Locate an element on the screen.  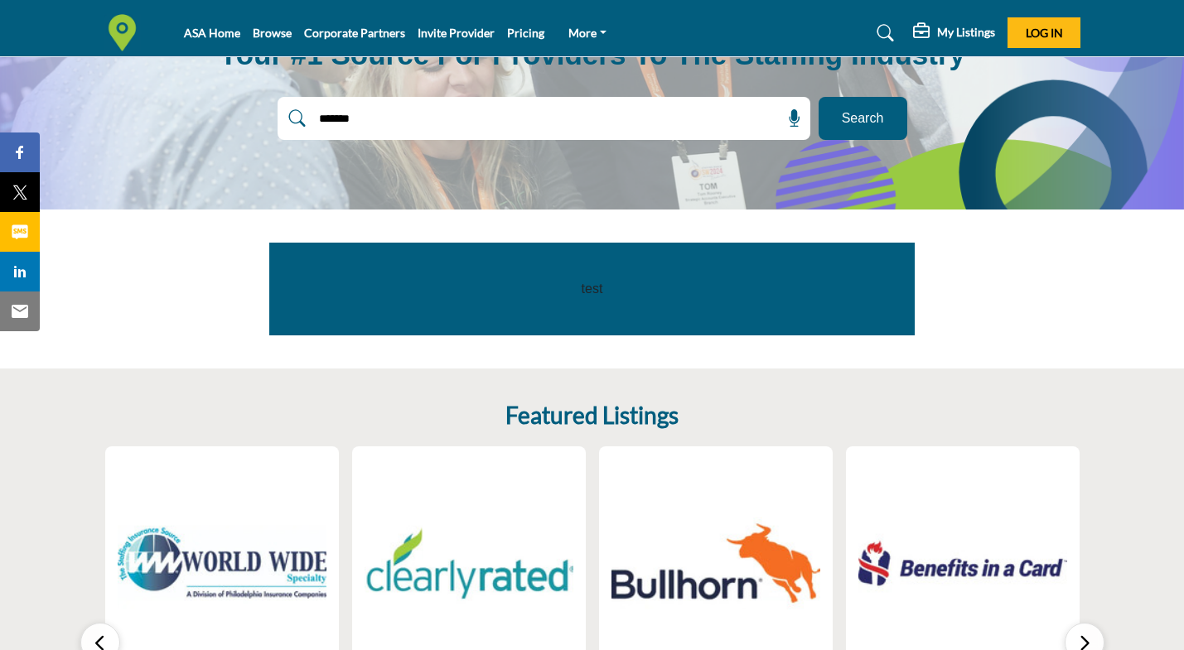
img: Site Logo is located at coordinates (126, 32).